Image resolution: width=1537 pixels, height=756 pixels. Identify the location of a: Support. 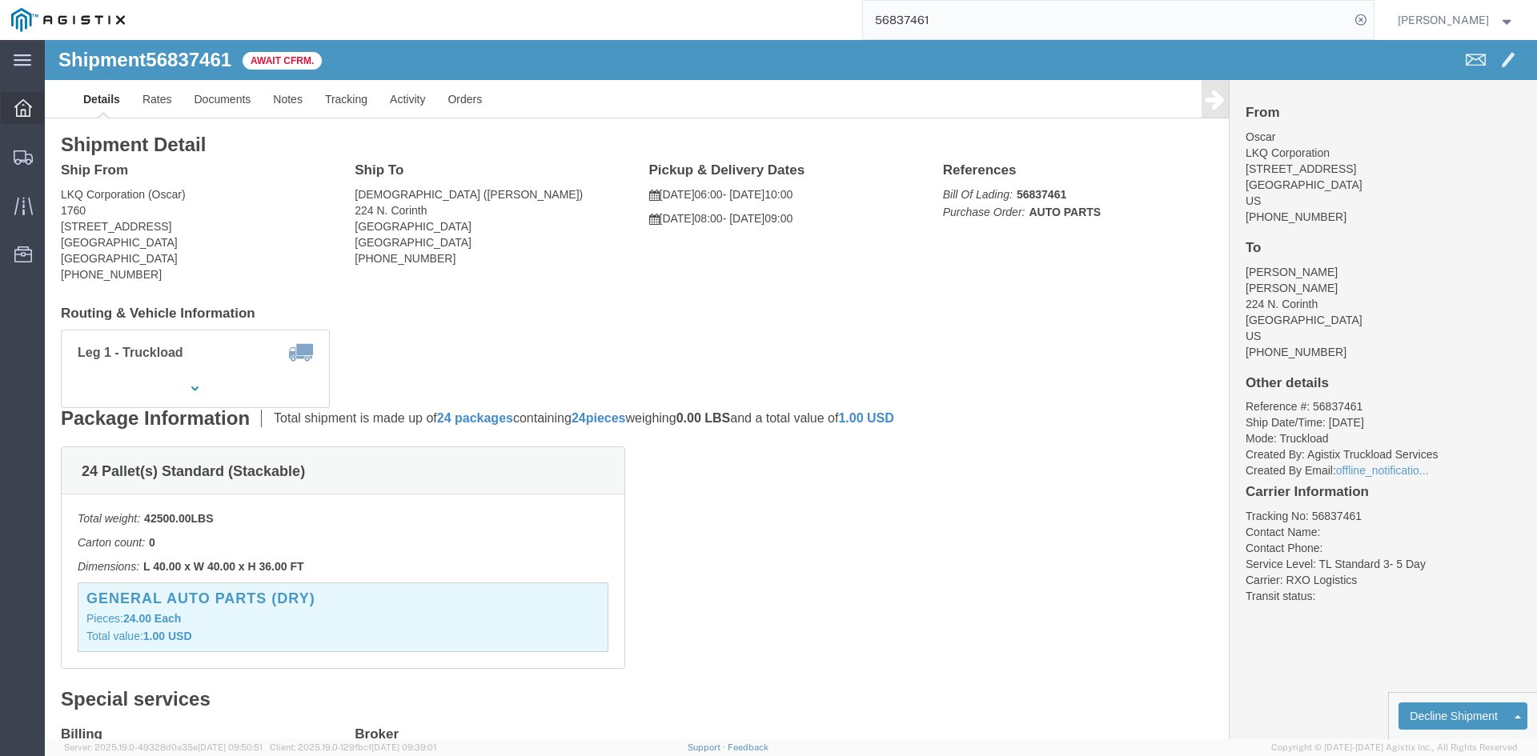
(707, 747).